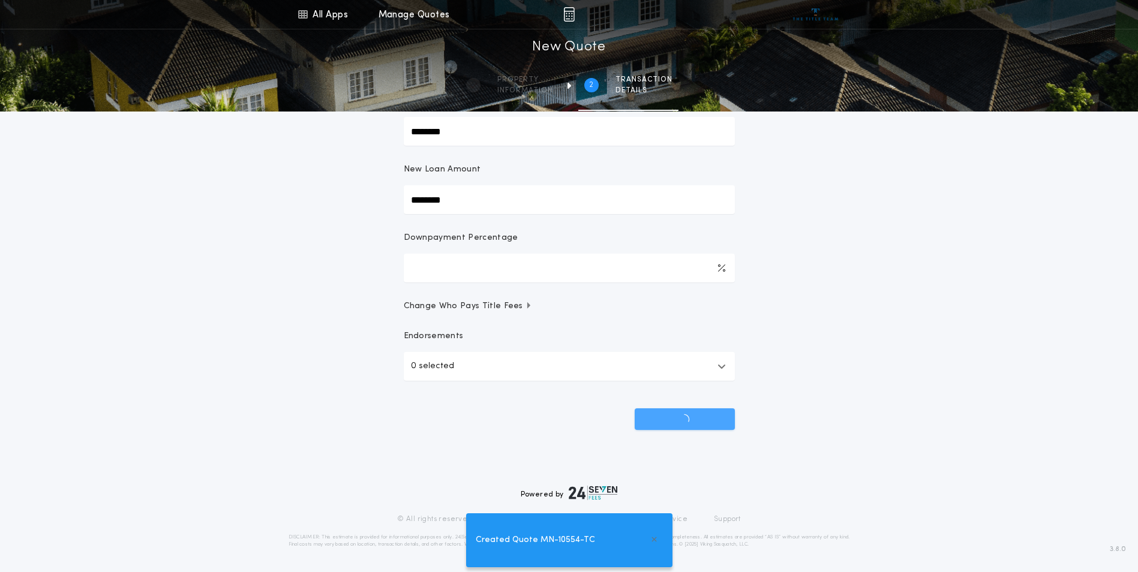 The width and height of the screenshot is (1138, 572). Describe the element at coordinates (815, 14) in the screenshot. I see `img: vs-icon` at that location.